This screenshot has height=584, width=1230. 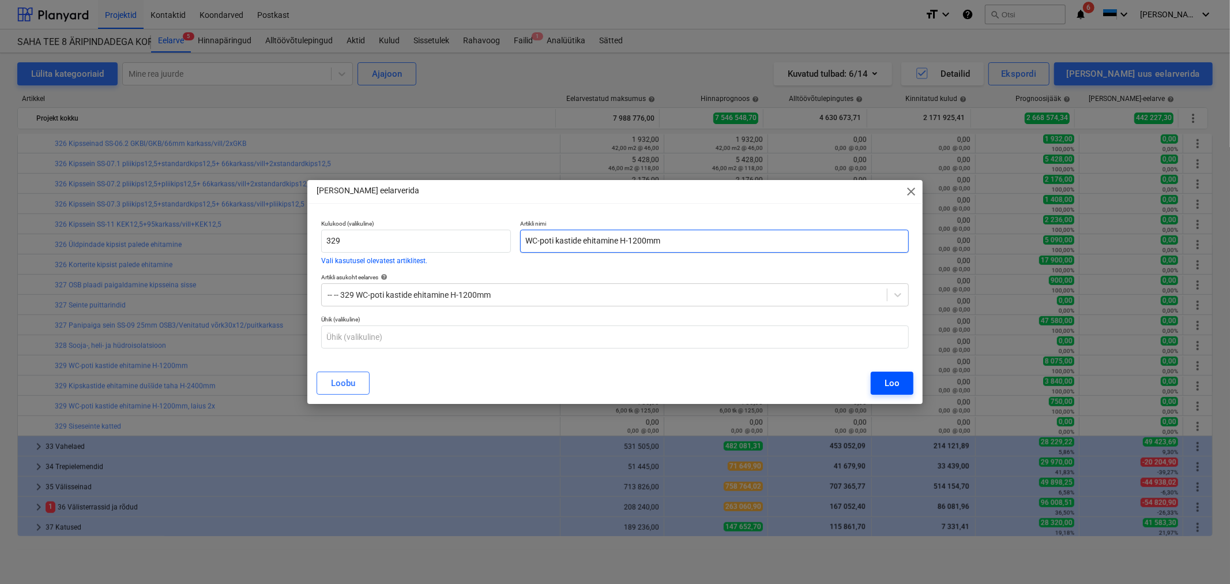 What do you see at coordinates (374, 261) in the screenshot?
I see `button: Vali kasutusel olevatest artiklitest.` at bounding box center [374, 261].